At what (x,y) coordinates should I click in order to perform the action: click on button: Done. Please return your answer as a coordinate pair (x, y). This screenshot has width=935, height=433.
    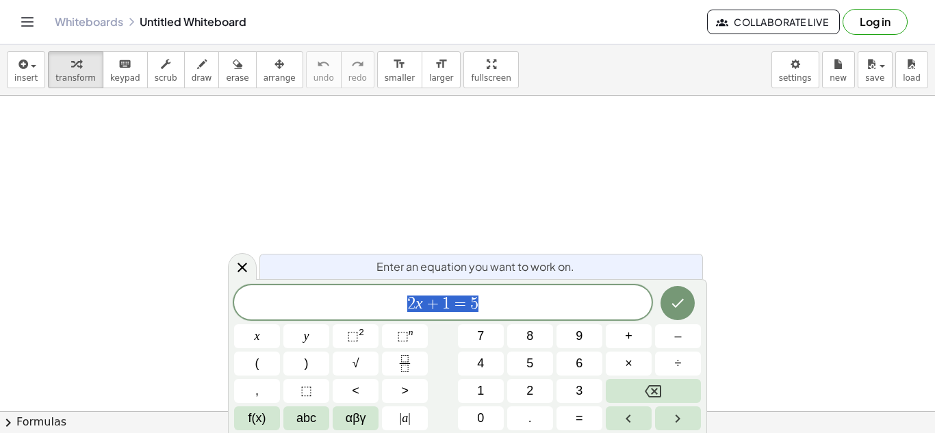
    Looking at the image, I should click on (678, 303).